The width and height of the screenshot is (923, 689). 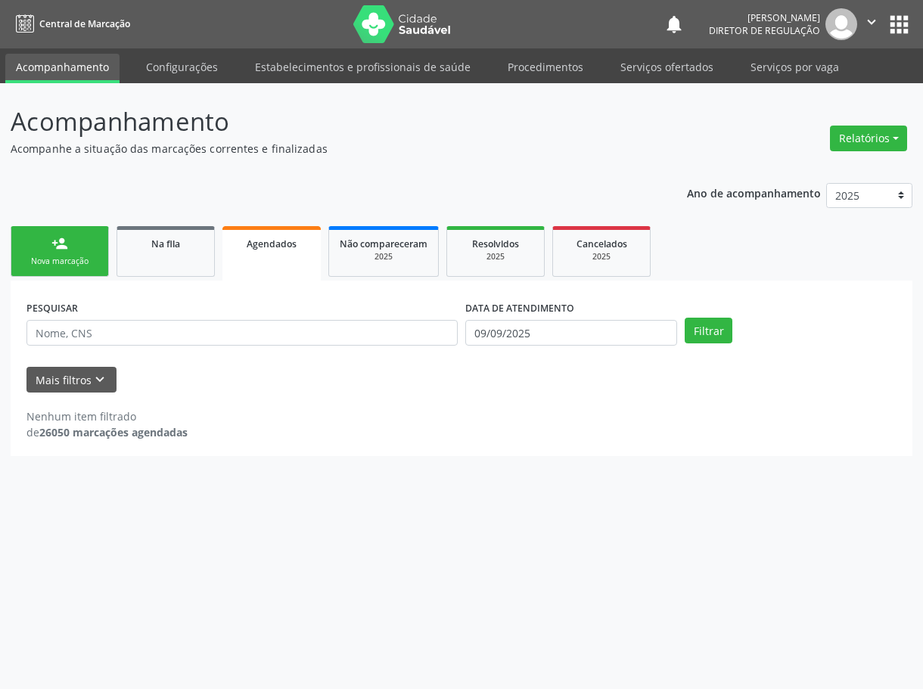 What do you see at coordinates (107, 416) in the screenshot?
I see `div: Nenhum item filtrado` at bounding box center [107, 416].